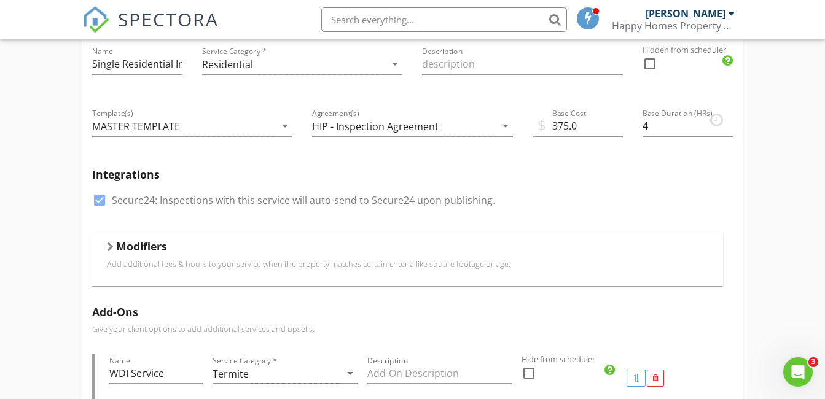  Describe the element at coordinates (136, 127) in the screenshot. I see `div: MASTER TEMPLATE` at that location.